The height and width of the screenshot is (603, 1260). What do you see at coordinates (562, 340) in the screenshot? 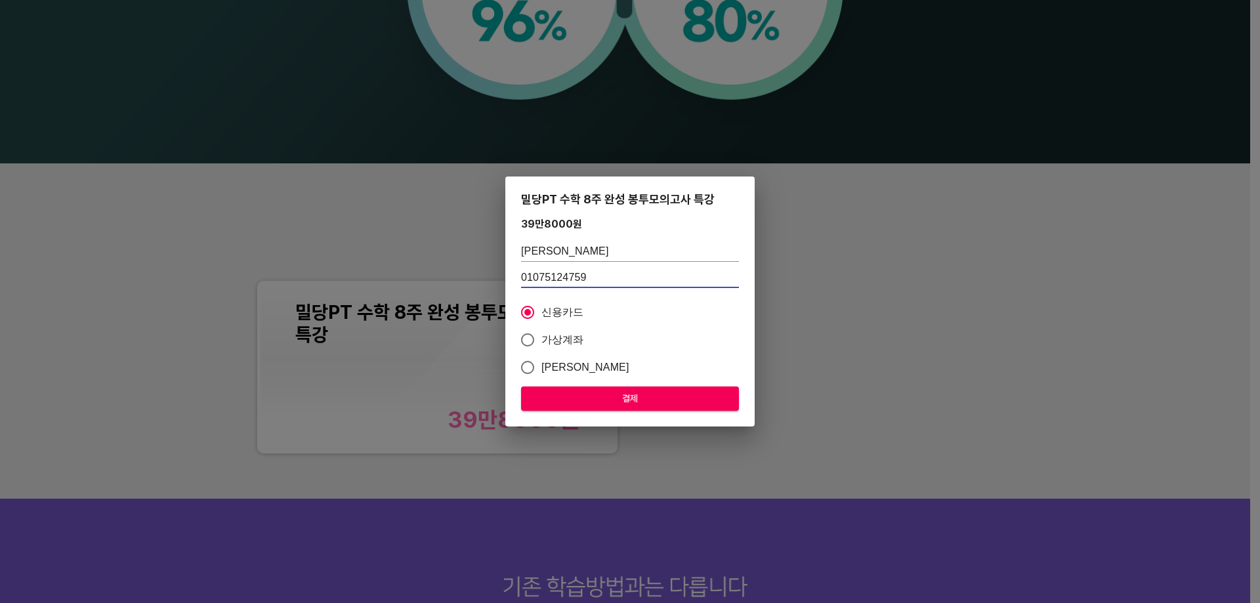
I see `span: 가상계좌` at bounding box center [562, 340].